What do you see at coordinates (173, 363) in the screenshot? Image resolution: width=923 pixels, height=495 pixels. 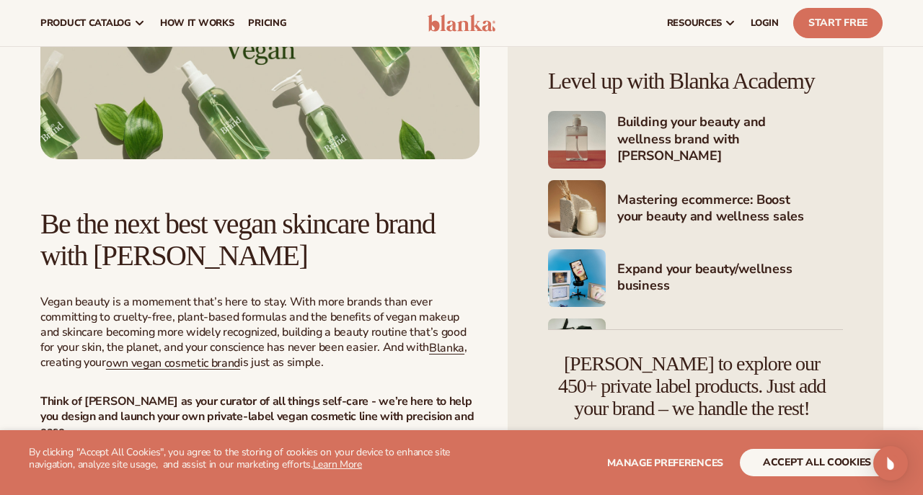 I see `a: own vegan cosmetic brand` at bounding box center [173, 363].